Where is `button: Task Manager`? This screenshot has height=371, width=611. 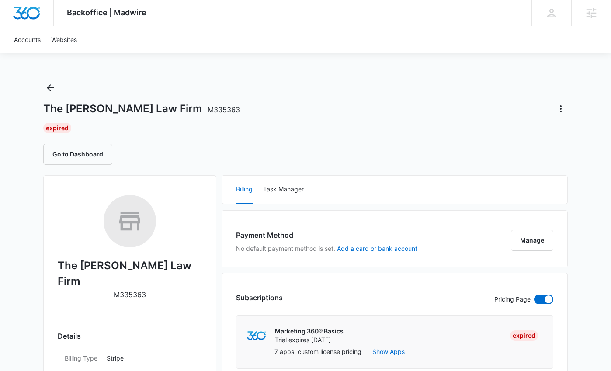 button: Task Manager is located at coordinates (283, 190).